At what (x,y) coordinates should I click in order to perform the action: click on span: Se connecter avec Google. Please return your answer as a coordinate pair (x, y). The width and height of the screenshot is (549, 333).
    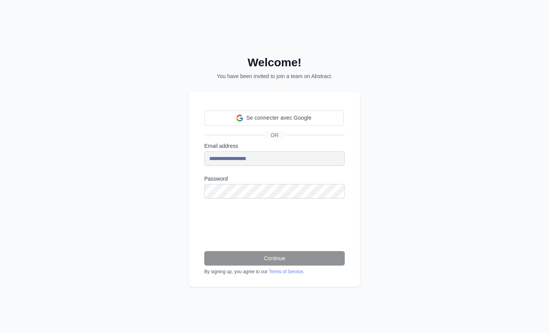
    Looking at the image, I should click on (279, 118).